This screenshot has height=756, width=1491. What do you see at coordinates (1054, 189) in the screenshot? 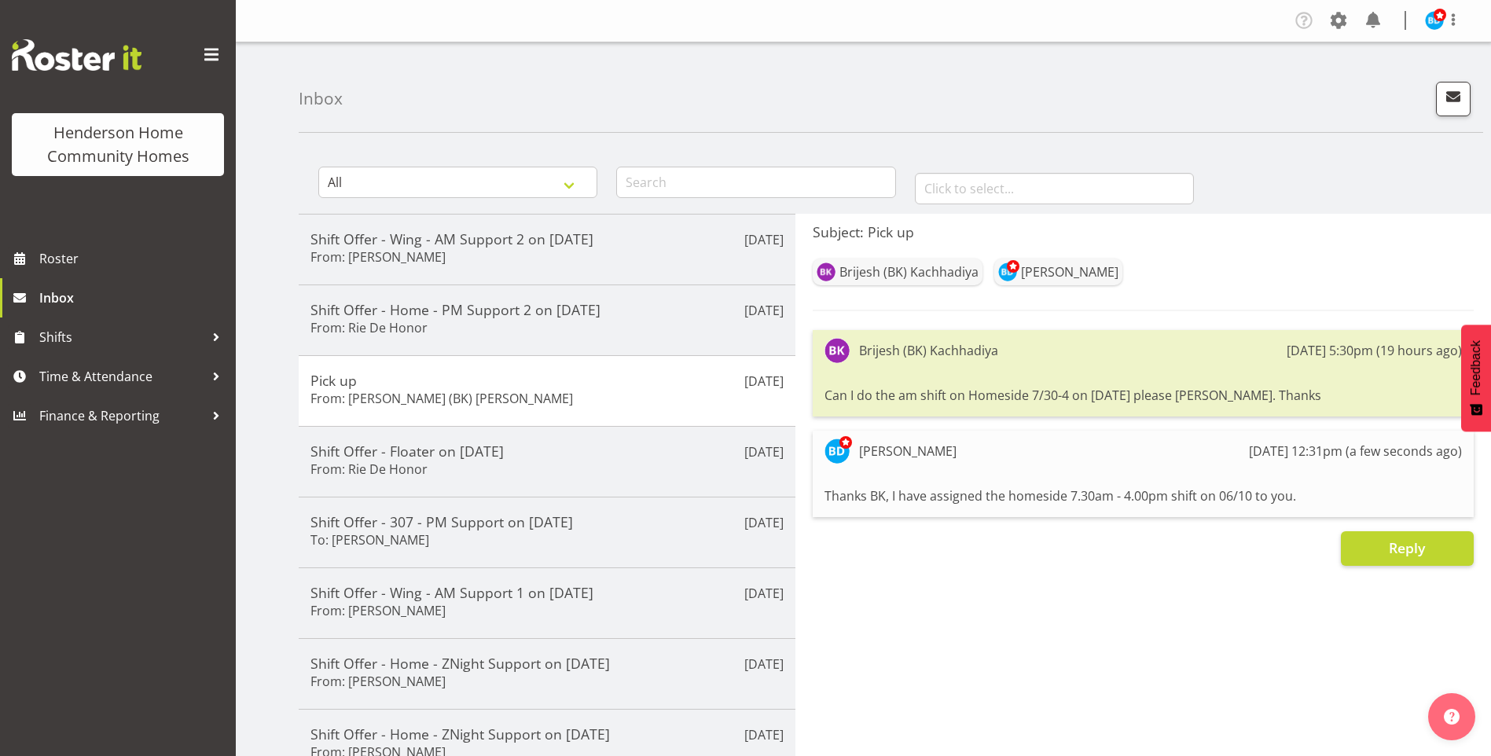
I see `input: Click to select...` at bounding box center [1054, 189].